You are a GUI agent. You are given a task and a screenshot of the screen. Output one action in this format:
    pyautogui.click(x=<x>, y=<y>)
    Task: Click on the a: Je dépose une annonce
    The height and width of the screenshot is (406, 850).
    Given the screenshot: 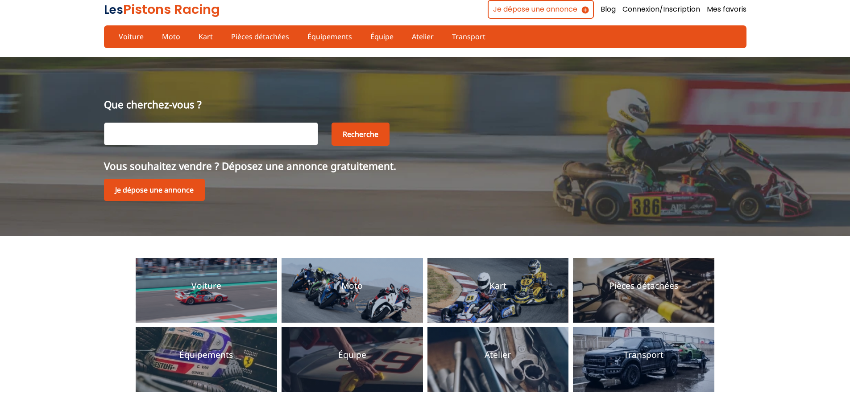 What is the action you would take?
    pyautogui.click(x=154, y=190)
    